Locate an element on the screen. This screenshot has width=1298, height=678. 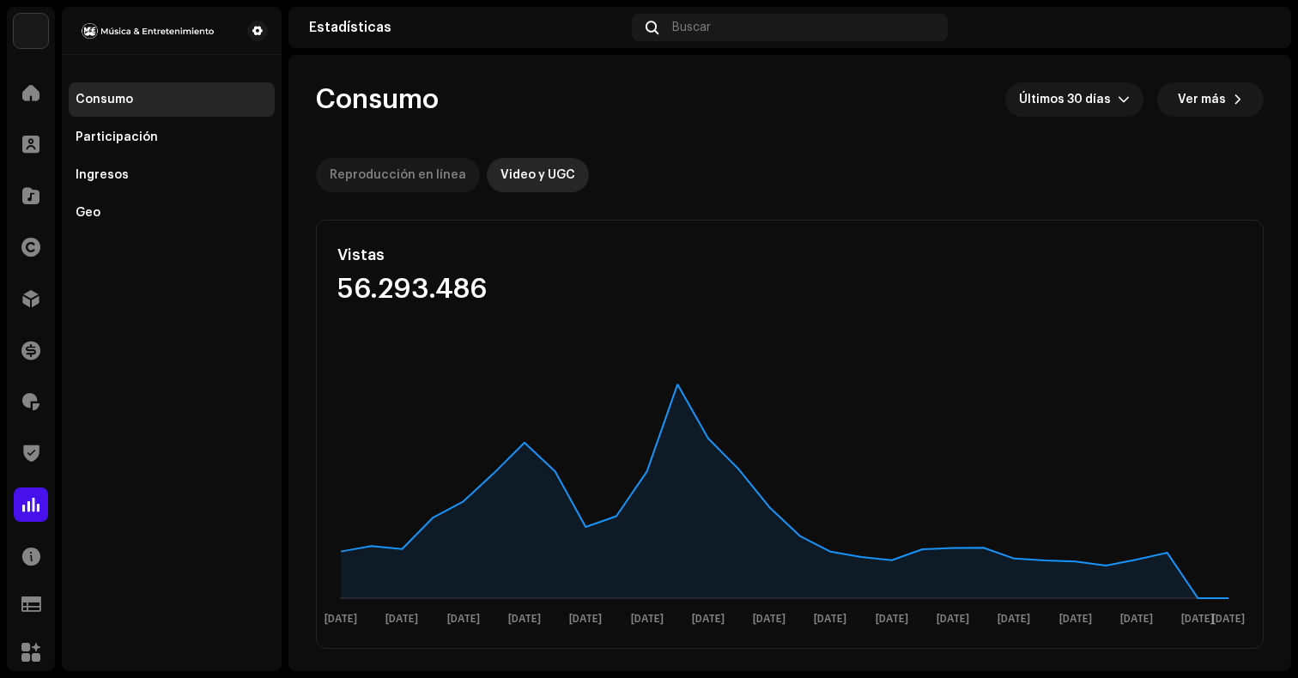
re-m-nav-item: Participación is located at coordinates (172, 137).